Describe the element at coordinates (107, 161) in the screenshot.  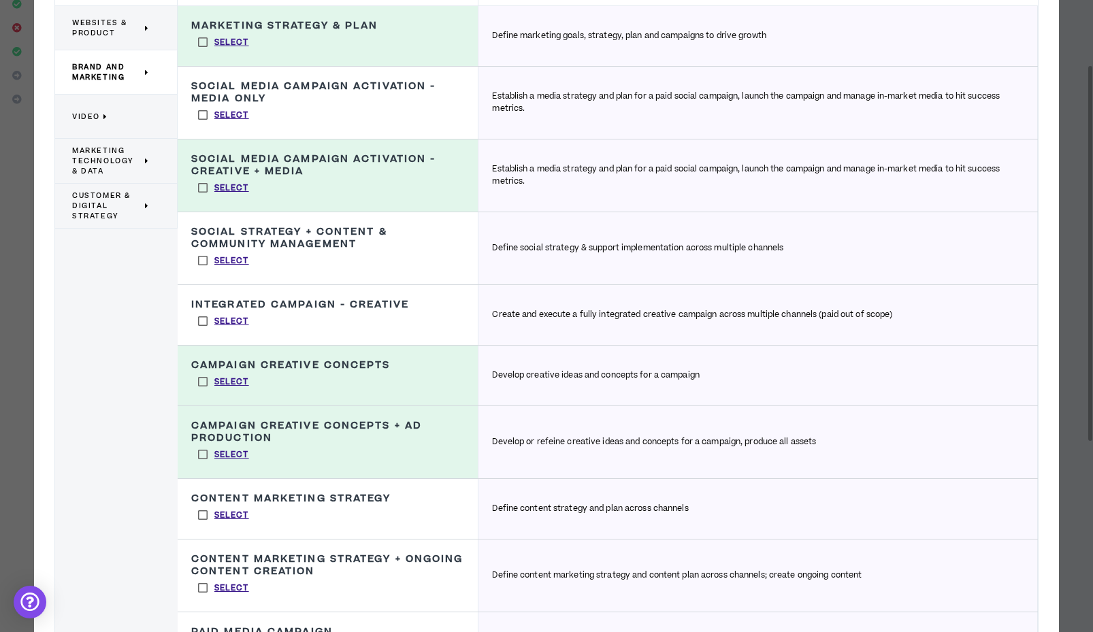
I see `span: Marketing Technology & Data` at that location.